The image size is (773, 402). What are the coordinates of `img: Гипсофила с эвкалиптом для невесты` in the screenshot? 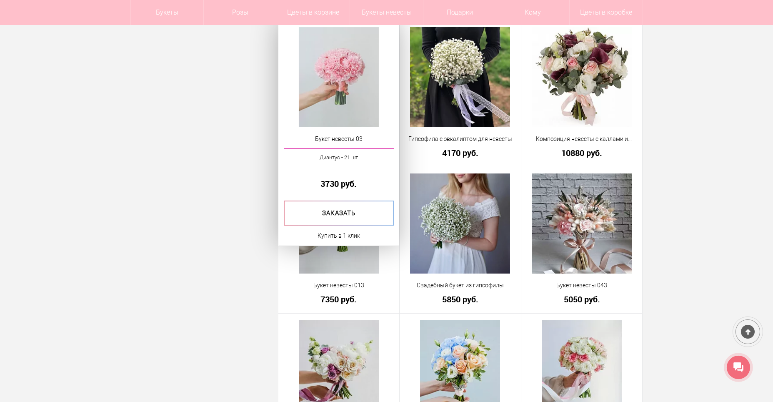 It's located at (460, 77).